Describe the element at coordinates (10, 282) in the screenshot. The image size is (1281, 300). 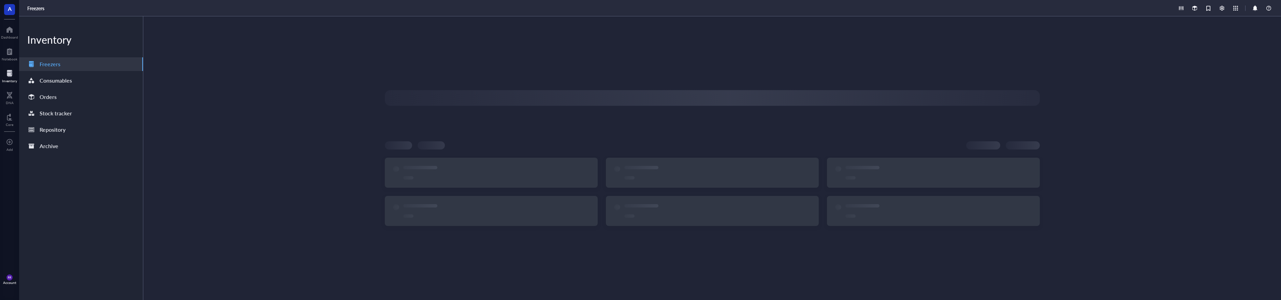
I see `div: Account` at that location.